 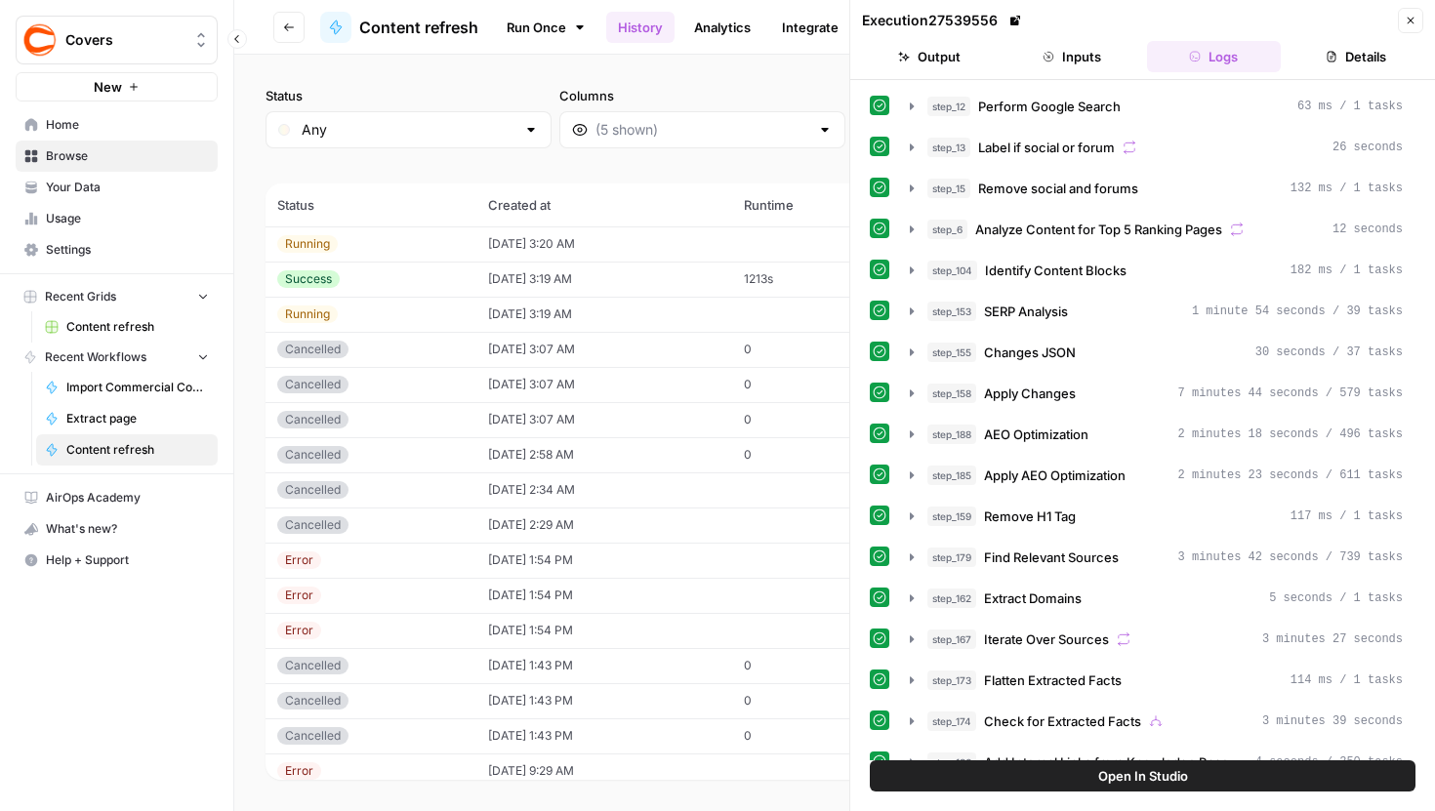 I want to click on button: 2 minutes 18 seconds / 496 tasks, so click(x=1156, y=434).